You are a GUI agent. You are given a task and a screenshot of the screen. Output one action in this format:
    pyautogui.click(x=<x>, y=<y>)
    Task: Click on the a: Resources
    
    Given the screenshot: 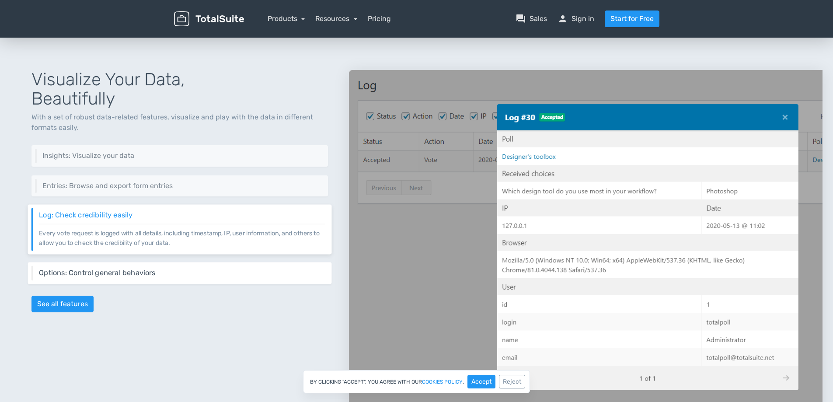 What is the action you would take?
    pyautogui.click(x=336, y=18)
    